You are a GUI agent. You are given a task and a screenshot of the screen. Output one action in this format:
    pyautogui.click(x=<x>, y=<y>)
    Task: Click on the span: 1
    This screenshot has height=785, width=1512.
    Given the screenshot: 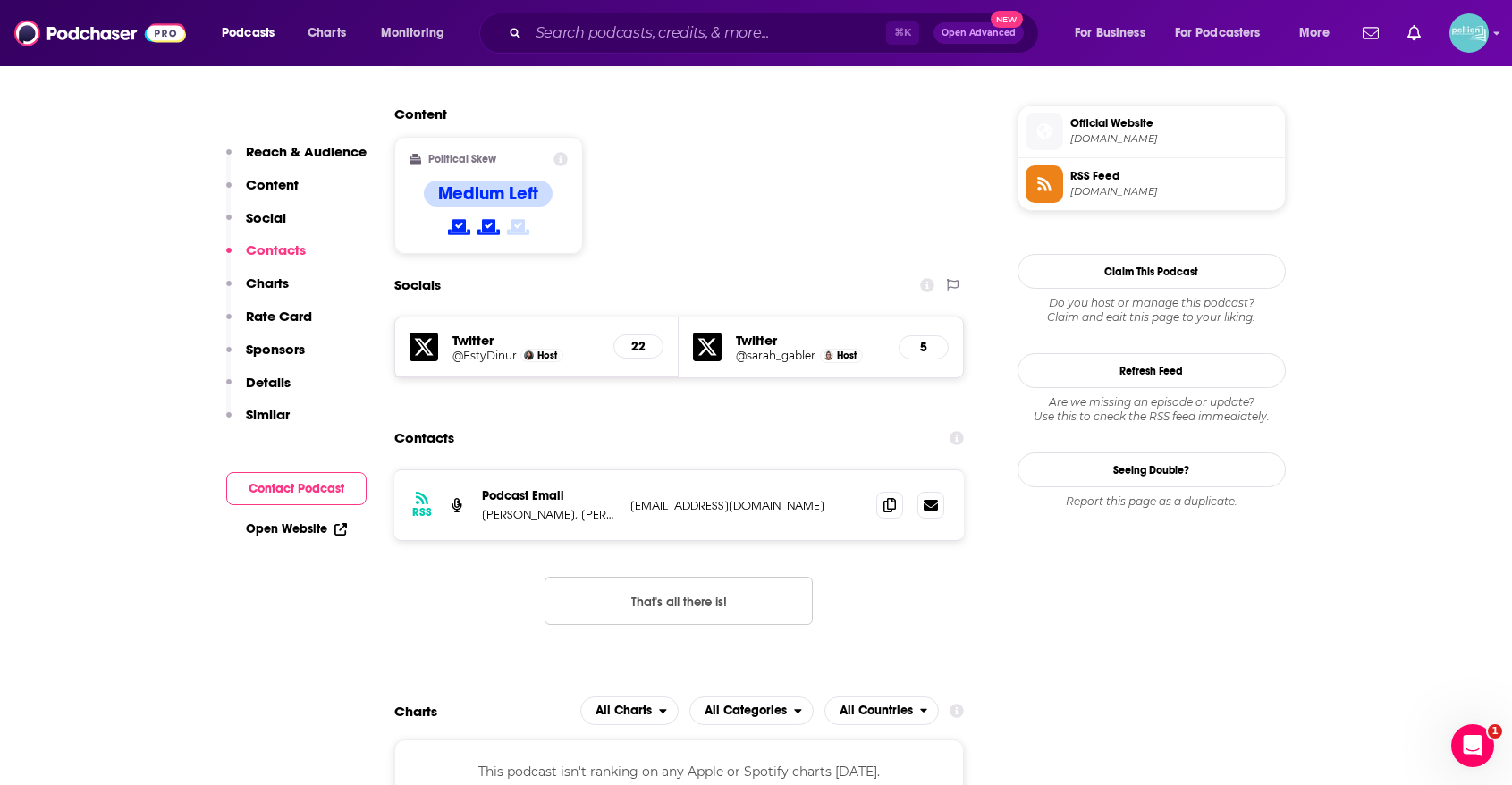 What is the action you would take?
    pyautogui.click(x=1494, y=731)
    